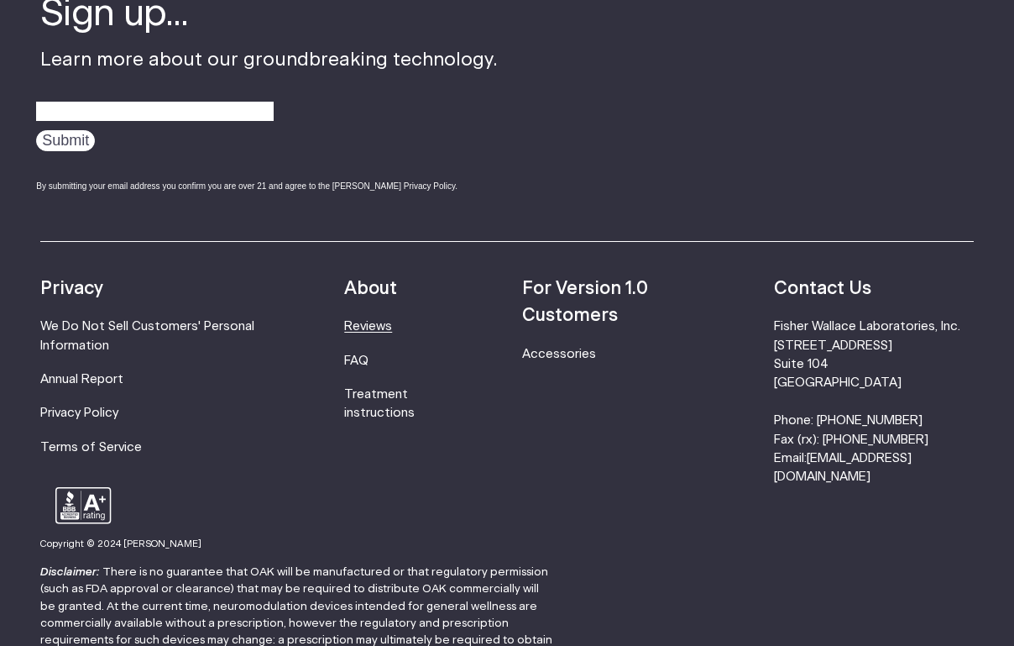 This screenshot has width=1014, height=646. I want to click on a: Terms of Service, so click(91, 447).